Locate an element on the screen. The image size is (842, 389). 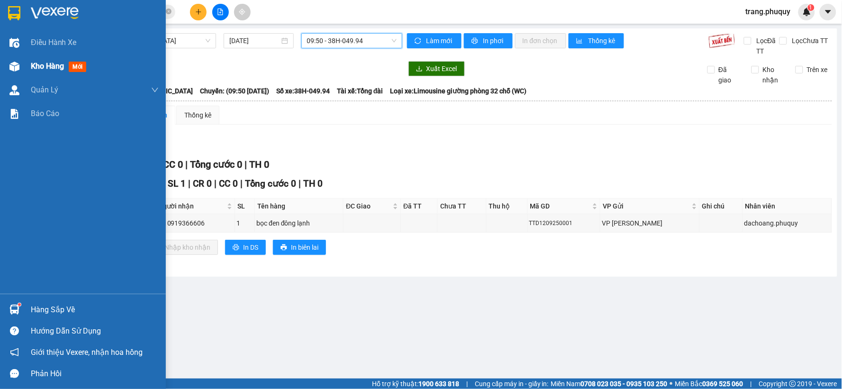
div: Thống kê is located at coordinates (198, 115).